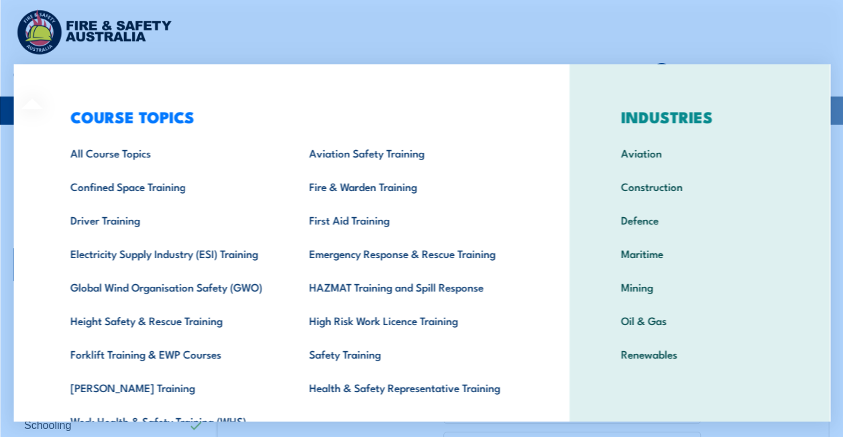 Image resolution: width=843 pixels, height=437 pixels. What do you see at coordinates (698, 320) in the screenshot?
I see `a: Oil & Gas` at bounding box center [698, 320].